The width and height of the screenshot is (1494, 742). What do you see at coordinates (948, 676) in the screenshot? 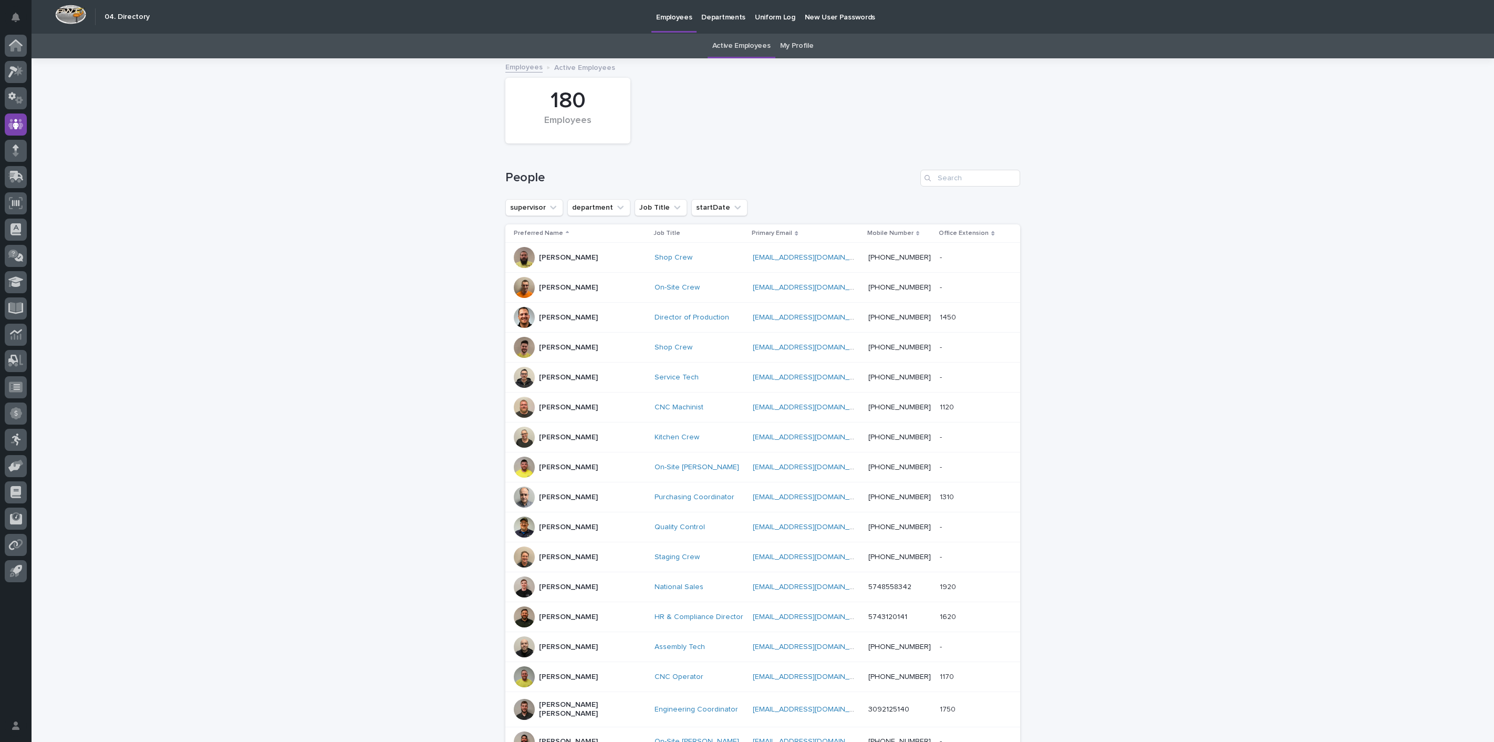
I see `p: 1170` at bounding box center [948, 676].